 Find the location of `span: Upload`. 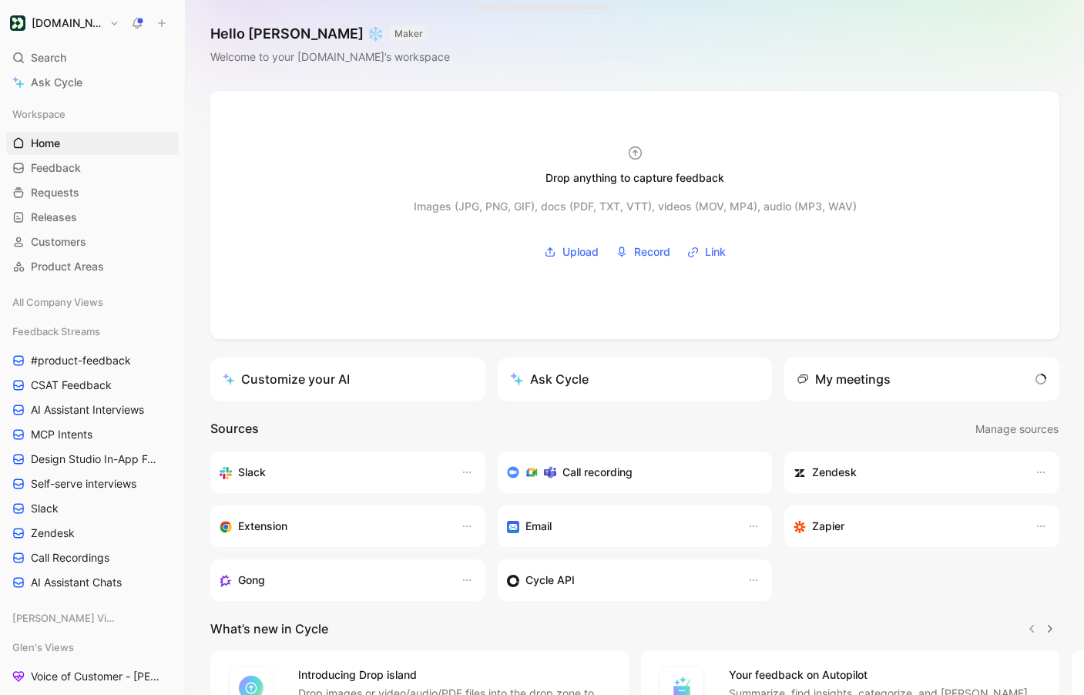

span: Upload is located at coordinates (580, 252).